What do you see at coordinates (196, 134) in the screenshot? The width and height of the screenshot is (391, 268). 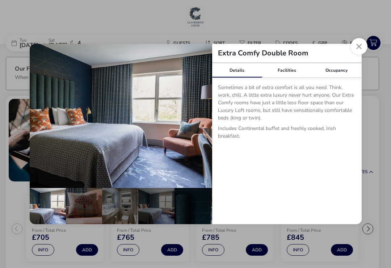 I see `div: details` at bounding box center [196, 134].